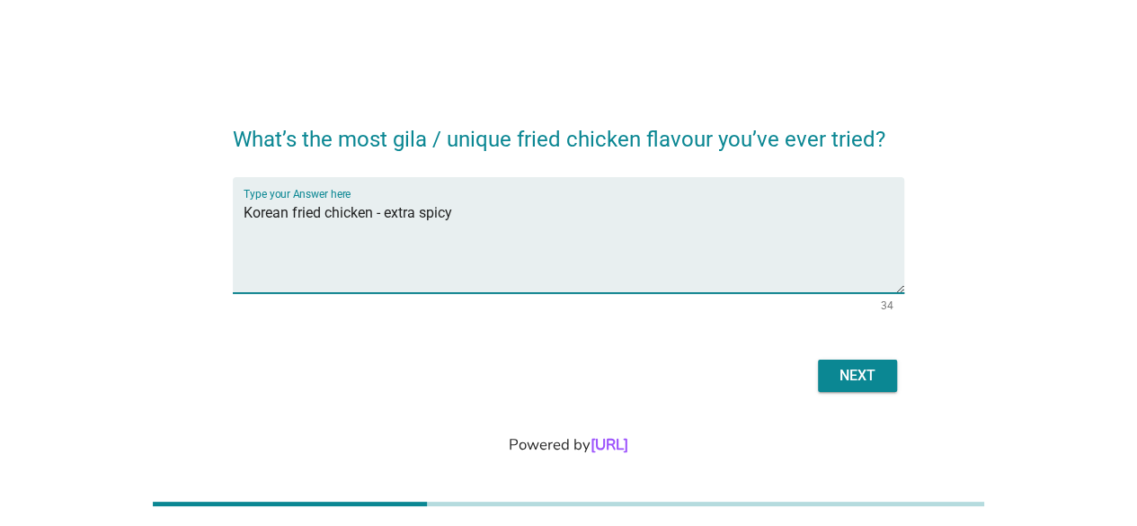  What do you see at coordinates (857, 376) in the screenshot?
I see `button: Next` at bounding box center [857, 376].